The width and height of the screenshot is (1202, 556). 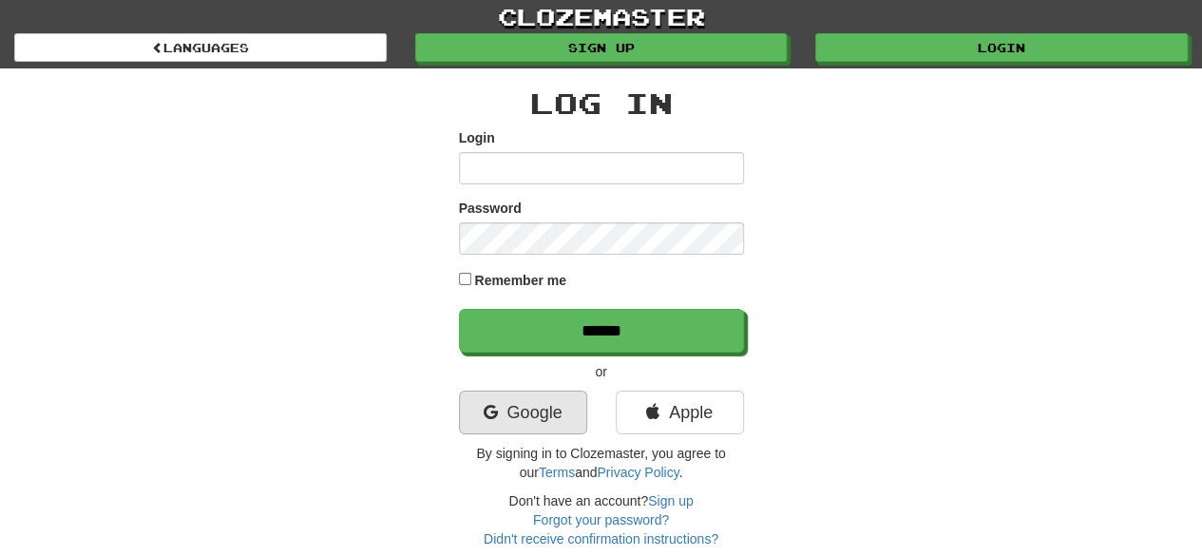 What do you see at coordinates (490, 208) in the screenshot?
I see `label: Password` at bounding box center [490, 208].